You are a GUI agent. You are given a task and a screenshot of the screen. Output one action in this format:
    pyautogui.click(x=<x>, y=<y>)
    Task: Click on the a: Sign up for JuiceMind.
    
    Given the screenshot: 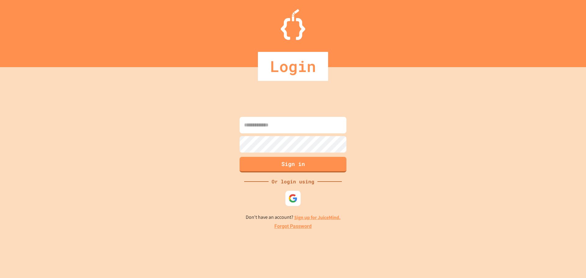 What is the action you would take?
    pyautogui.click(x=317, y=217)
    